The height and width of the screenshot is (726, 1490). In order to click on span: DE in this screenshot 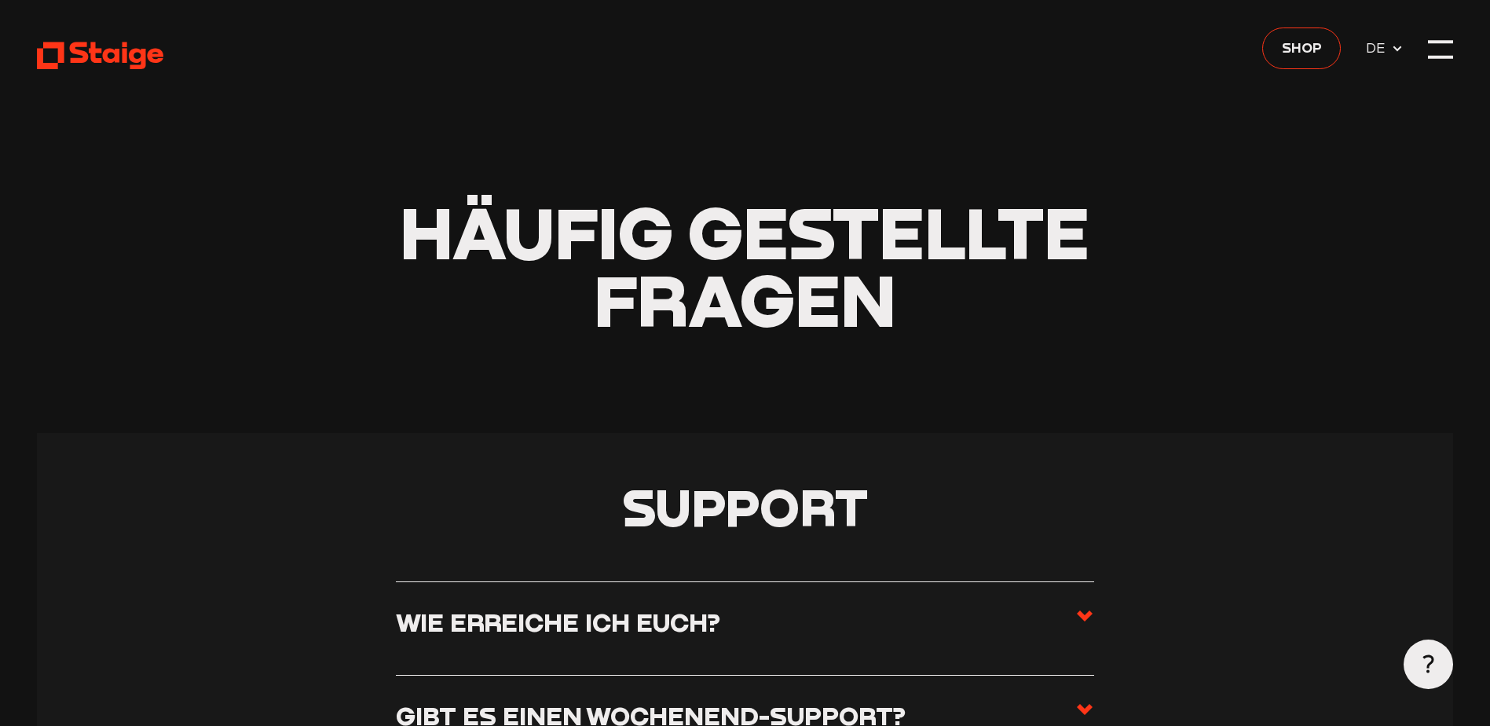, I will do `click(1379, 48)`.